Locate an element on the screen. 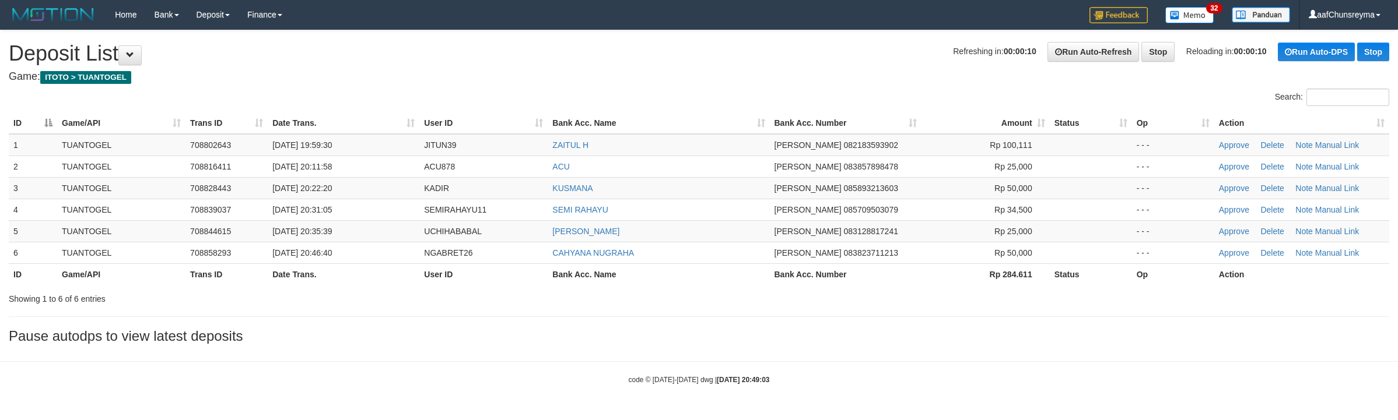 This screenshot has height=420, width=1398. th: Bank Acc. Number: activate to sort column ascending is located at coordinates (845, 123).